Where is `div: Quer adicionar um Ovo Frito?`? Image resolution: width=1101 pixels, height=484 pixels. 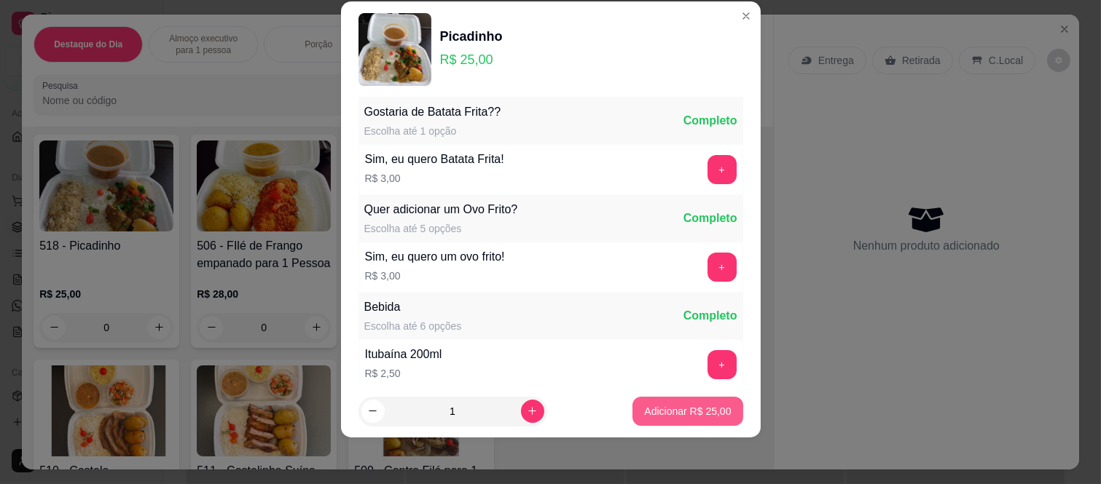 div: Quer adicionar um Ovo Frito? is located at coordinates (441, 210).